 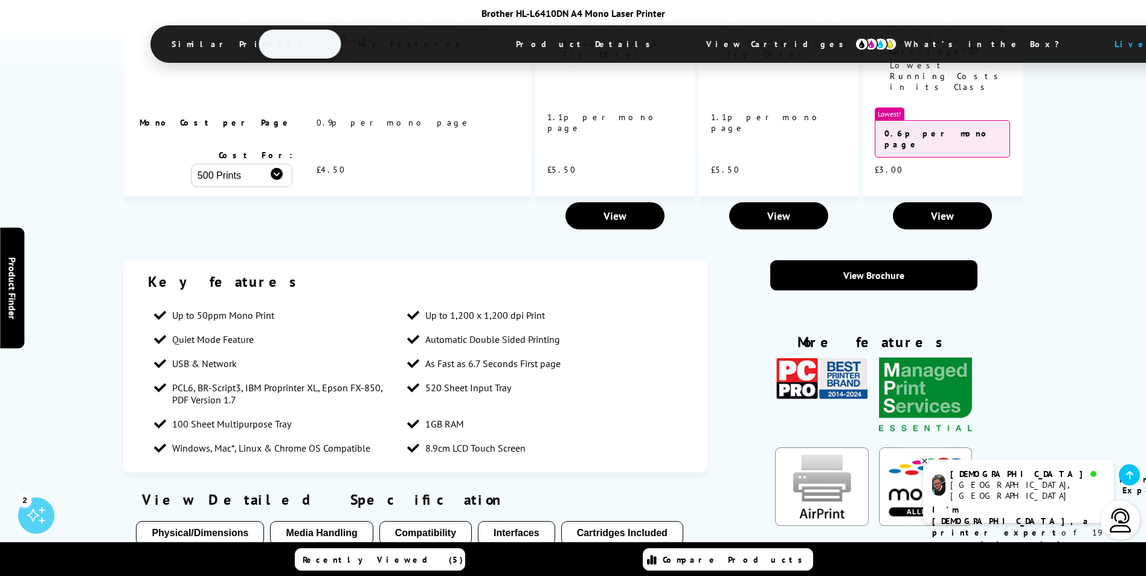 What do you see at coordinates (240, 44) in the screenshot?
I see `span: Similar Printers` at bounding box center [240, 44].